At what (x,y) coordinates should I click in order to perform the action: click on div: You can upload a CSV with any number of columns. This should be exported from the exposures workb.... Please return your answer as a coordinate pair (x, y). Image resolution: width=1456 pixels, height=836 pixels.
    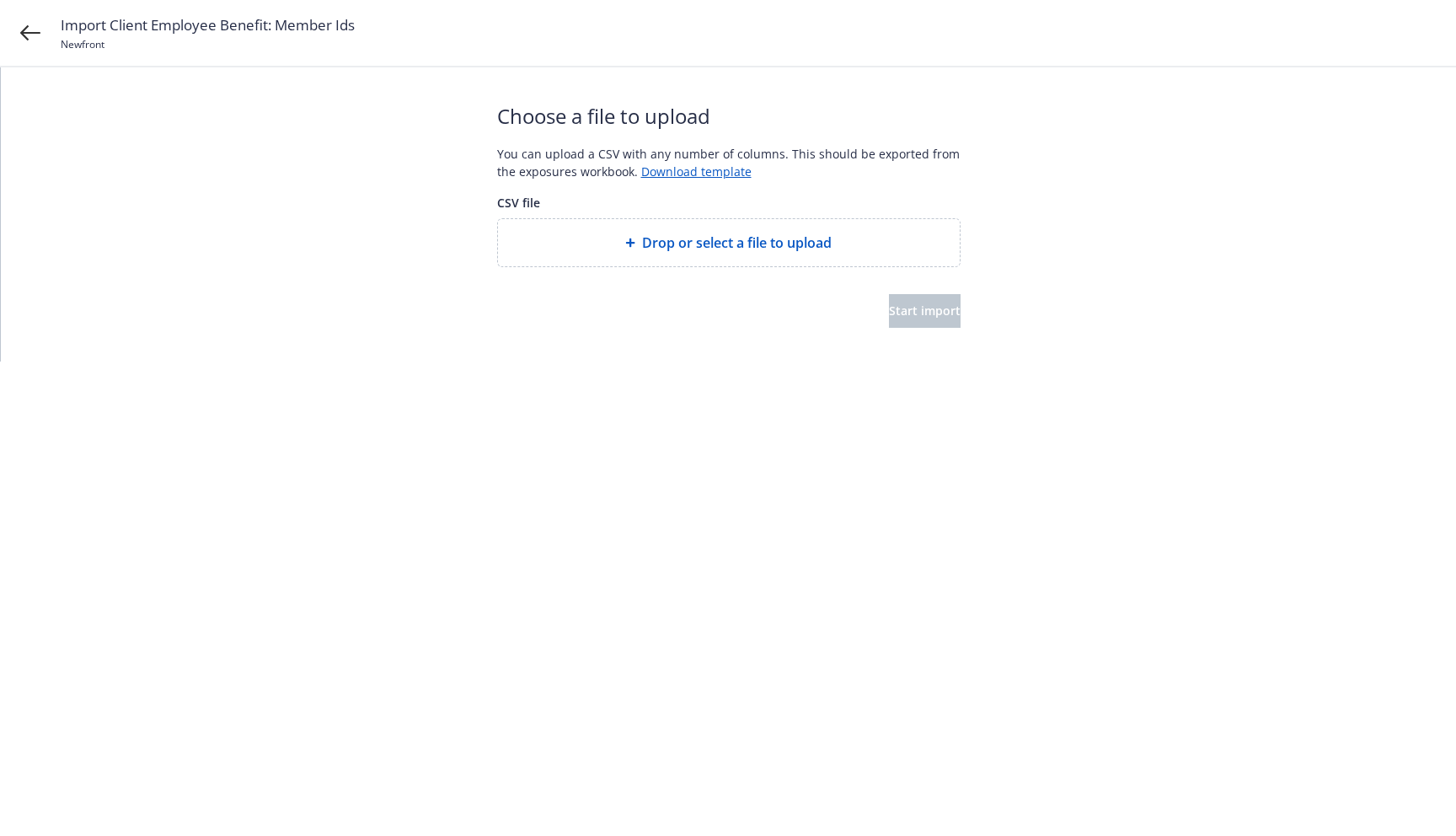
    Looking at the image, I should click on (728, 163).